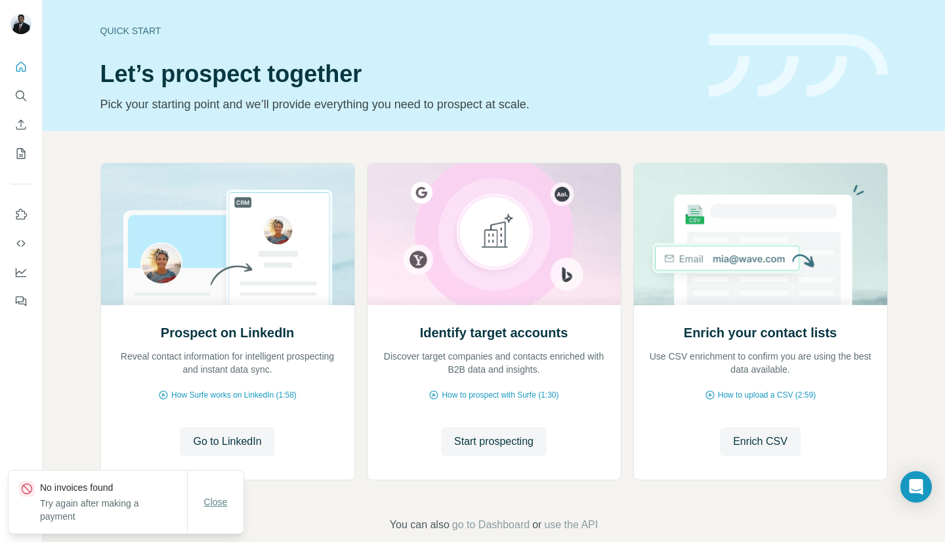 This screenshot has height=542, width=945. Describe the element at coordinates (500, 395) in the screenshot. I see `span: How to prospect with Surfe (1:30)` at that location.